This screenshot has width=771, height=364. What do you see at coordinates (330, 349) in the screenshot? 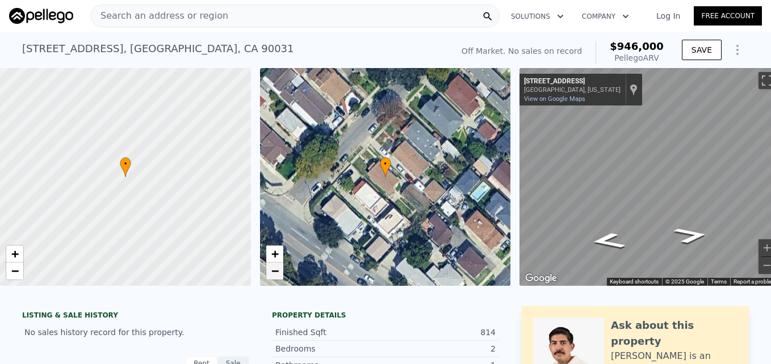
I see `div: Bedrooms` at bounding box center [330, 349].